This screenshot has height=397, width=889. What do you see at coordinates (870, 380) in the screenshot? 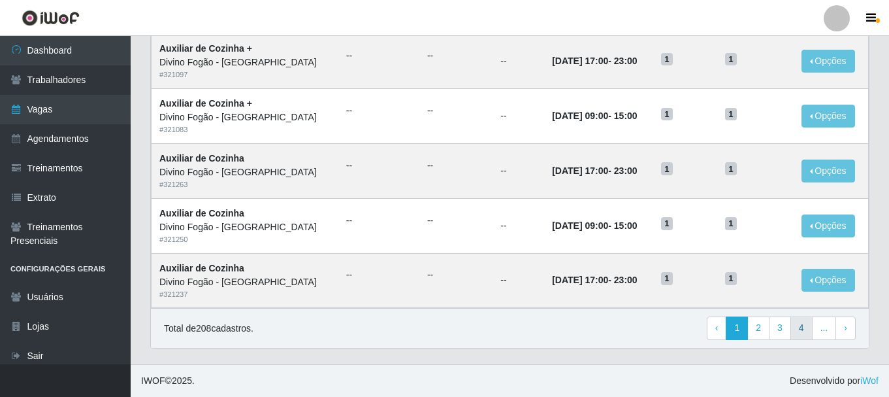
I see `a: iWof` at bounding box center [870, 380].